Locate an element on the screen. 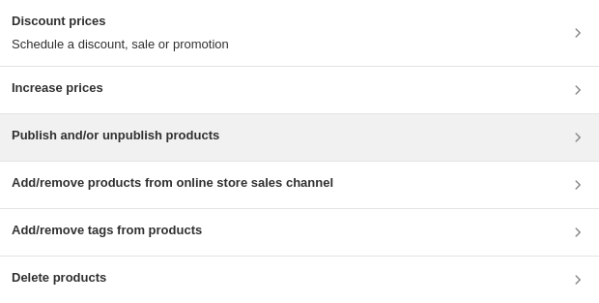 The height and width of the screenshot is (303, 599). h3: Discount prices is located at coordinates (120, 21).